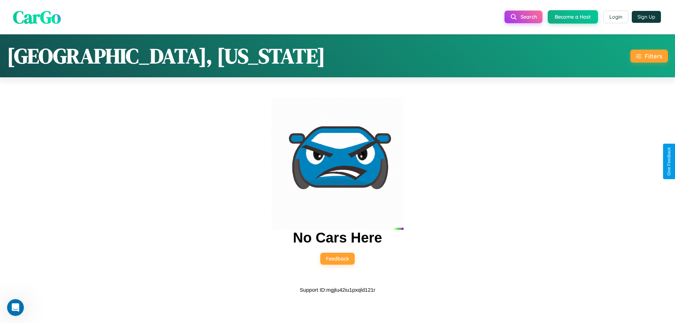 The width and height of the screenshot is (675, 323). I want to click on button: Feedback, so click(338, 259).